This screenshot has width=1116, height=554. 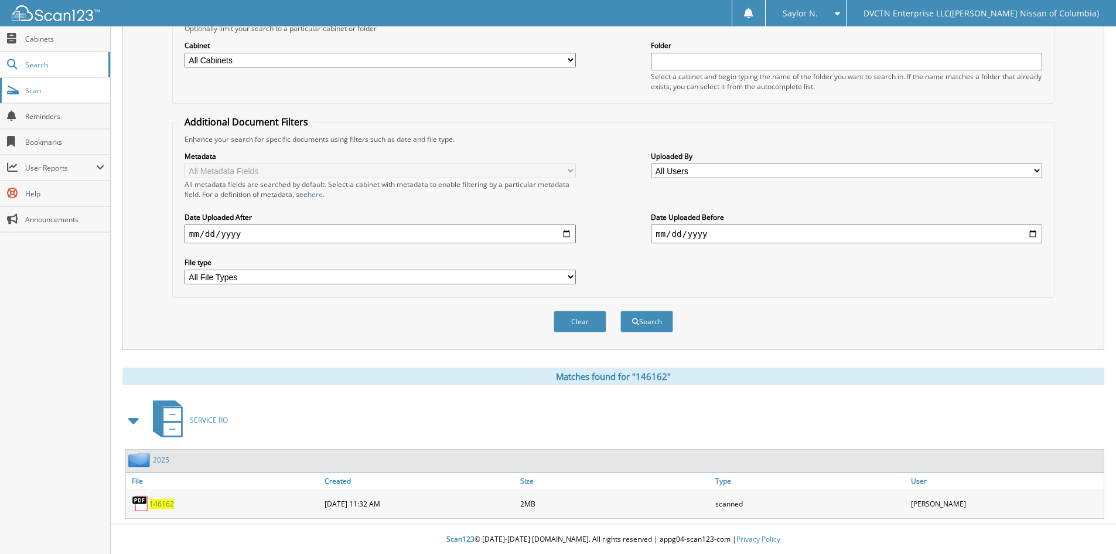 What do you see at coordinates (64, 90) in the screenshot?
I see `span: Scan` at bounding box center [64, 90].